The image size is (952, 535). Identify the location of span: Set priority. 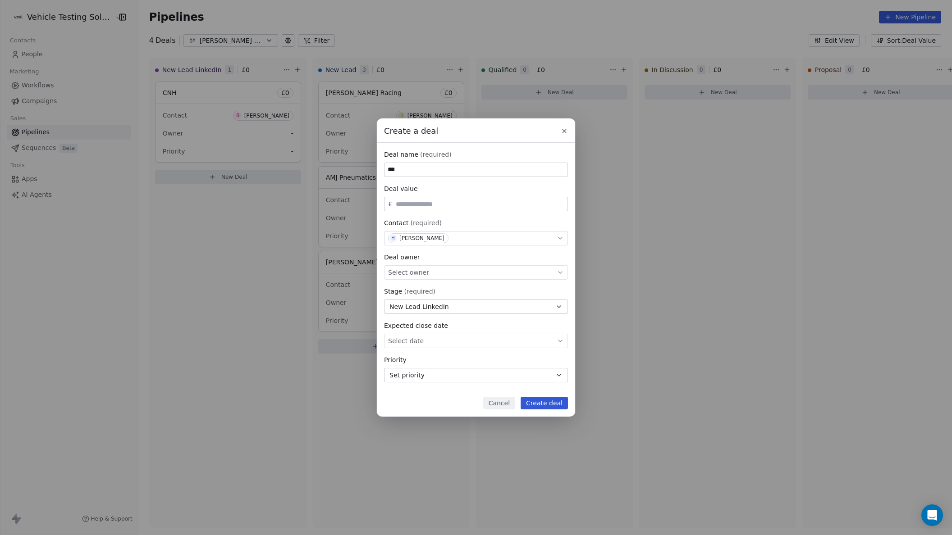
(407, 375).